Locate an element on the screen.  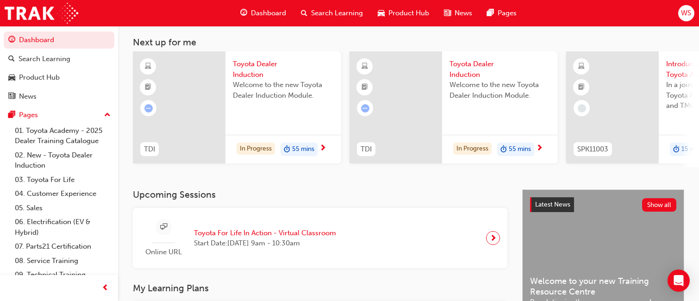
h3: Upcoming Sessions is located at coordinates (320, 194).